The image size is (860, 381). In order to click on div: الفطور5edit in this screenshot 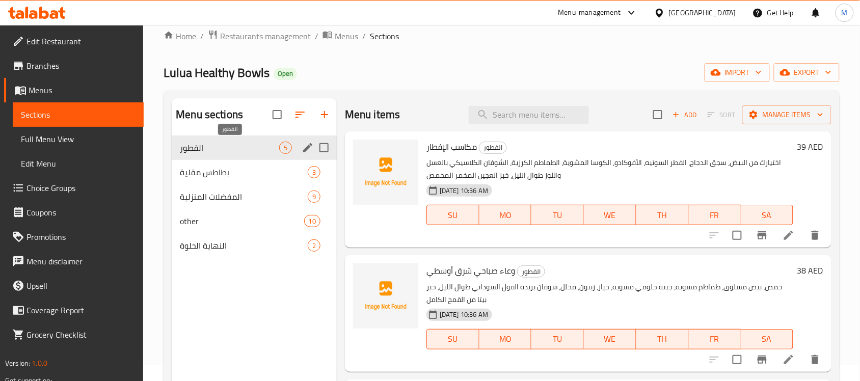, I will do `click(254, 148)`.